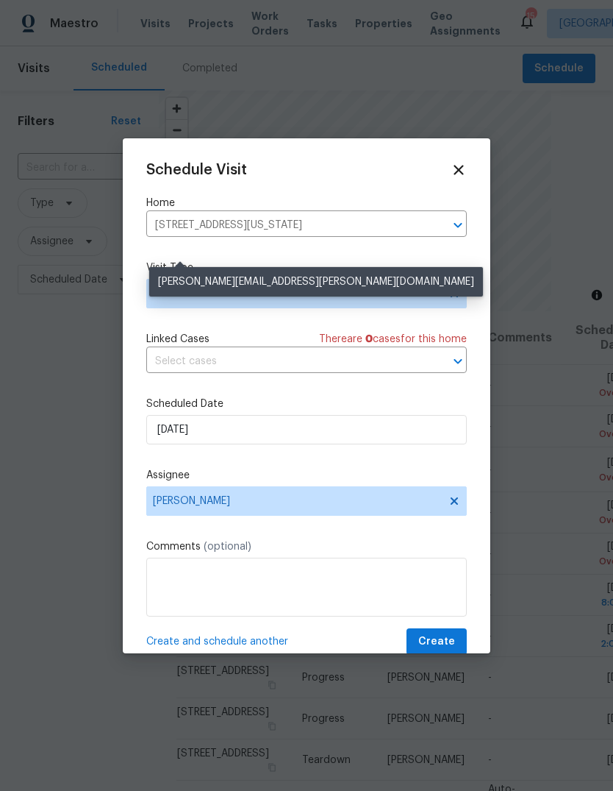 The image size is (613, 791). I want to click on label: Scheduled Date, so click(307, 404).